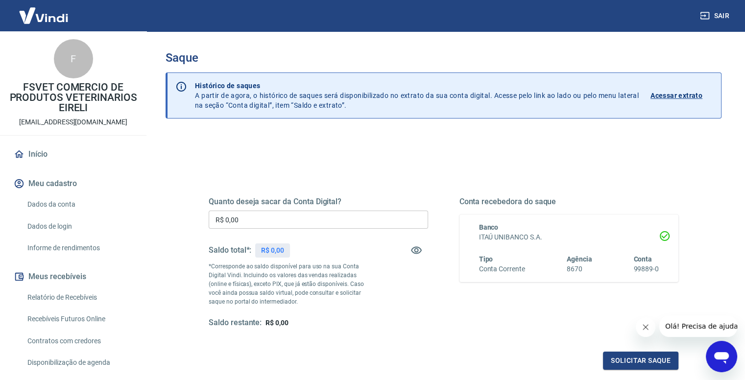  I want to click on p: *Corresponde ao saldo disponível para uso na sua Conta Digital Vindi. Incluindo os valores das ve..., so click(291, 284).